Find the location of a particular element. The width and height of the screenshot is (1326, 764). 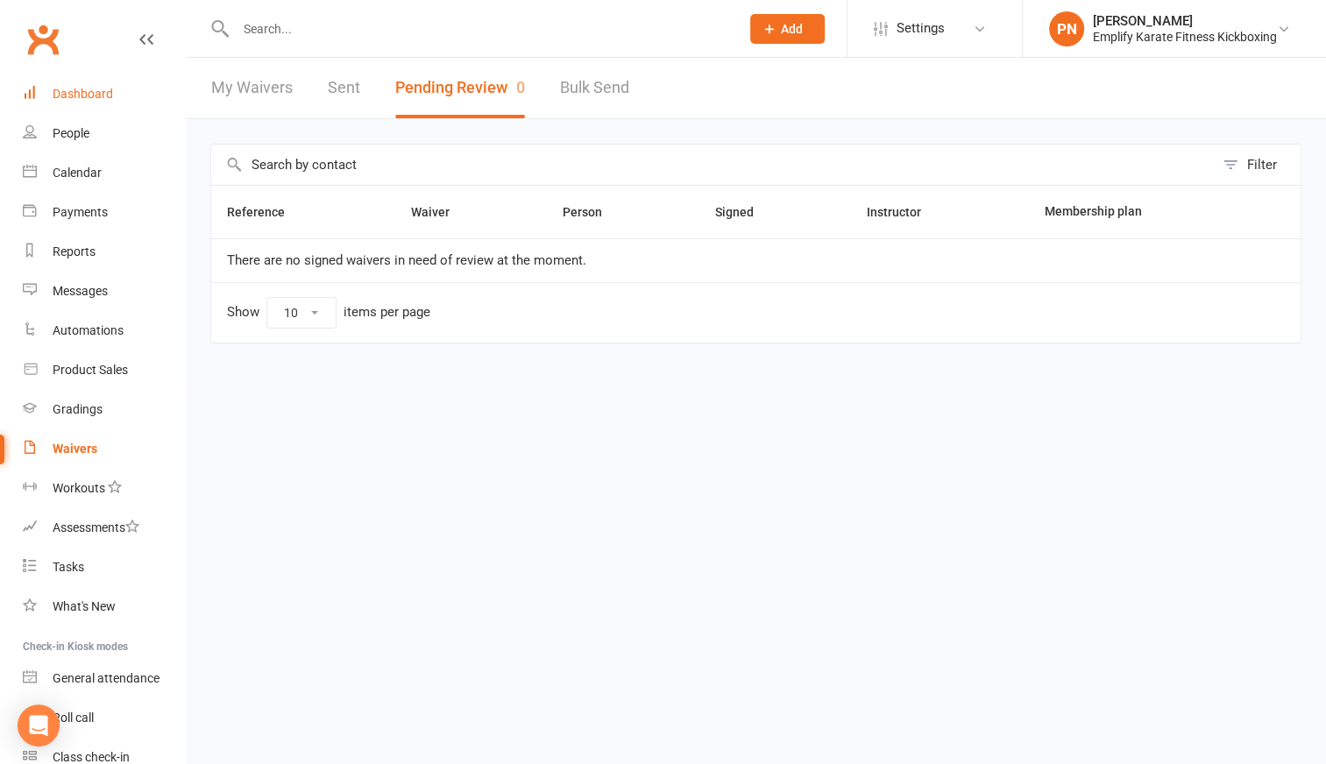

div: What's New is located at coordinates (84, 607).